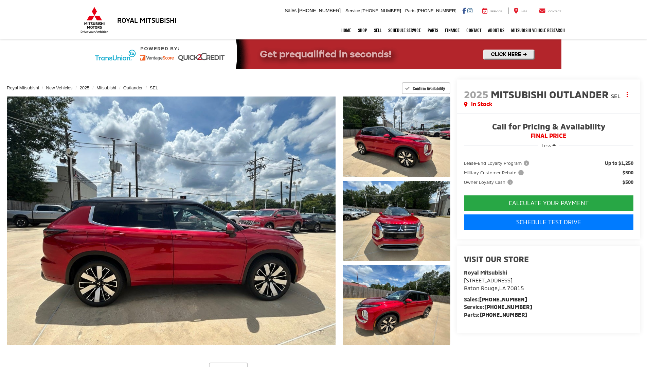 The image size is (647, 367). Describe the element at coordinates (628, 94) in the screenshot. I see `button: Actions` at that location.